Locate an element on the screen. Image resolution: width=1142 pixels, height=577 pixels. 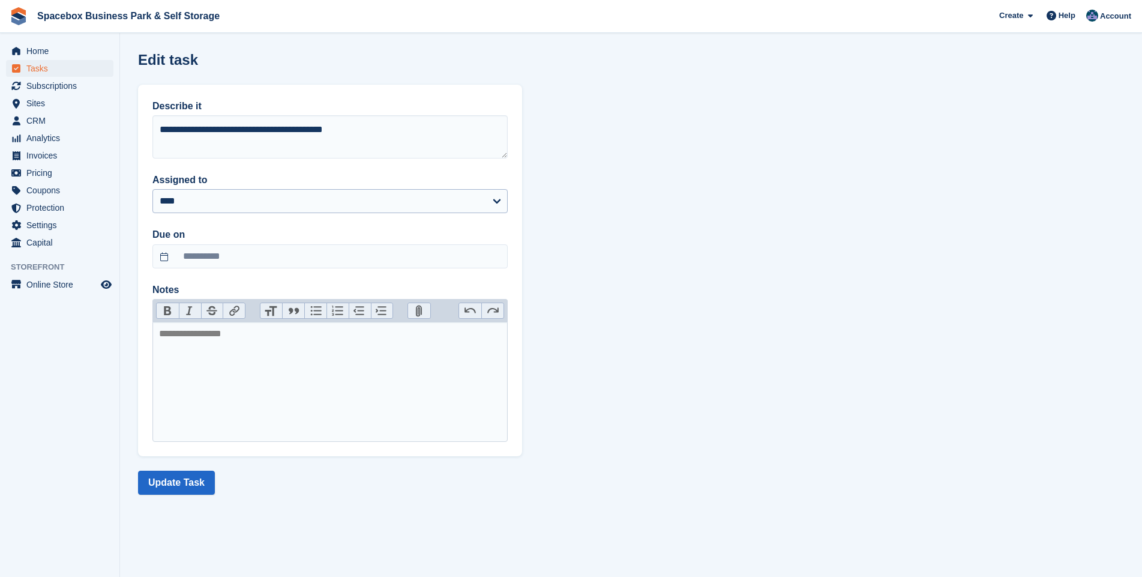
span: Home is located at coordinates (62, 51).